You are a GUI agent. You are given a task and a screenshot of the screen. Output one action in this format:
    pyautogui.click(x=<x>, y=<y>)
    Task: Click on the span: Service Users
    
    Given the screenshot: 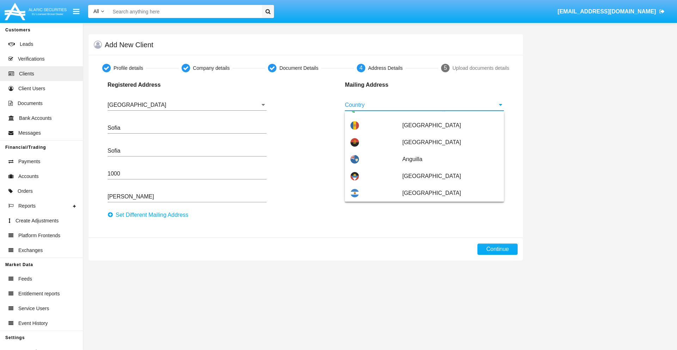 What is the action you would take?
    pyautogui.click(x=34, y=309)
    